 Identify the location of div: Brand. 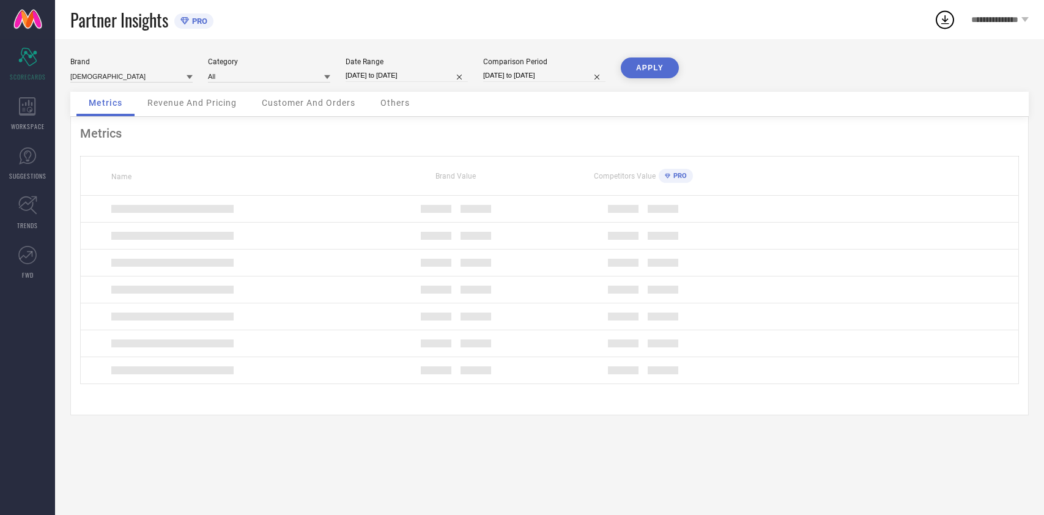
(132, 62).